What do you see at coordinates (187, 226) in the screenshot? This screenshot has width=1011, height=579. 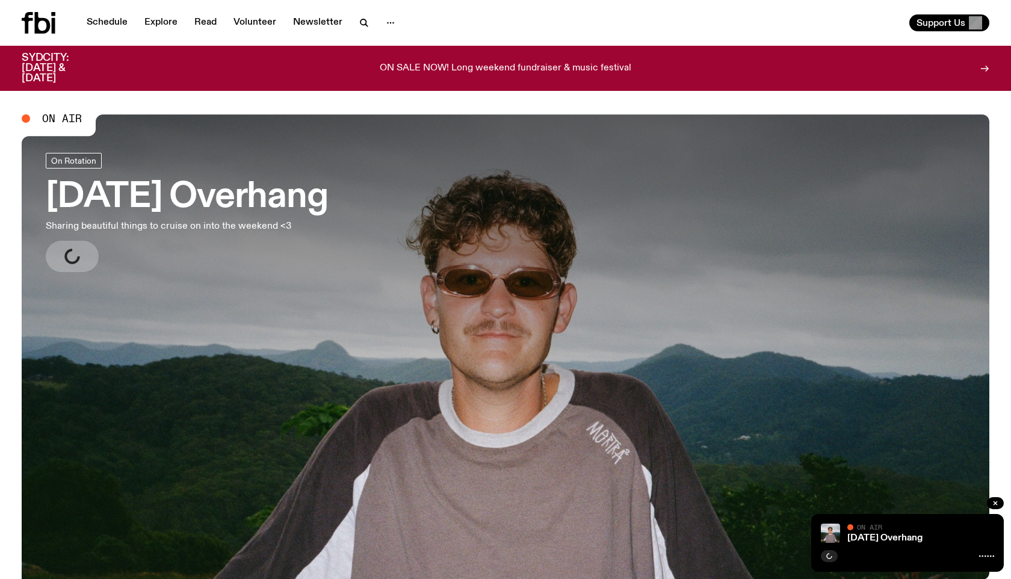 I see `p: Sharing beautiful things to cruise on into the weekend <3` at bounding box center [187, 226].